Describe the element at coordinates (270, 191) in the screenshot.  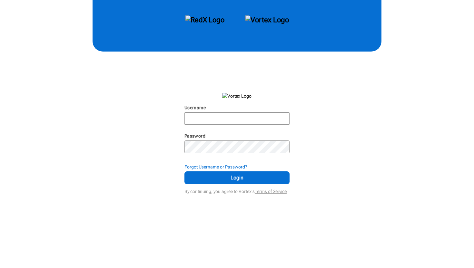
I see `a: Terms of Service` at that location.